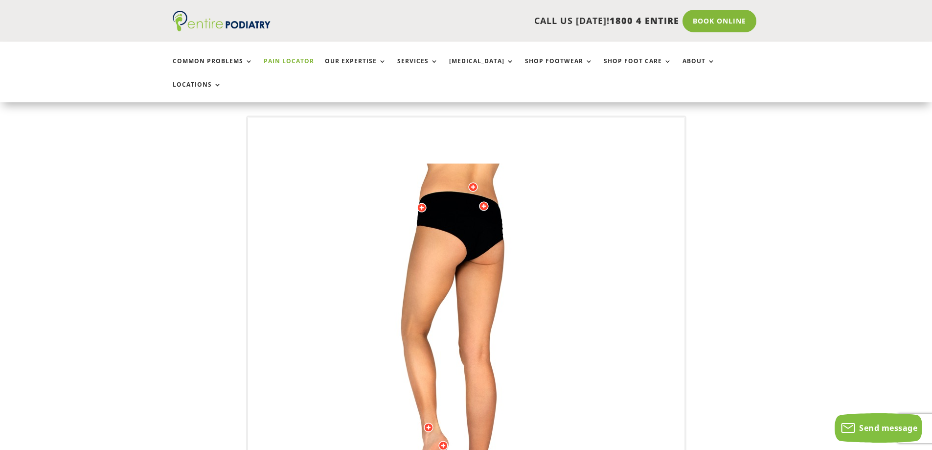  I want to click on a: Common Problems, so click(213, 68).